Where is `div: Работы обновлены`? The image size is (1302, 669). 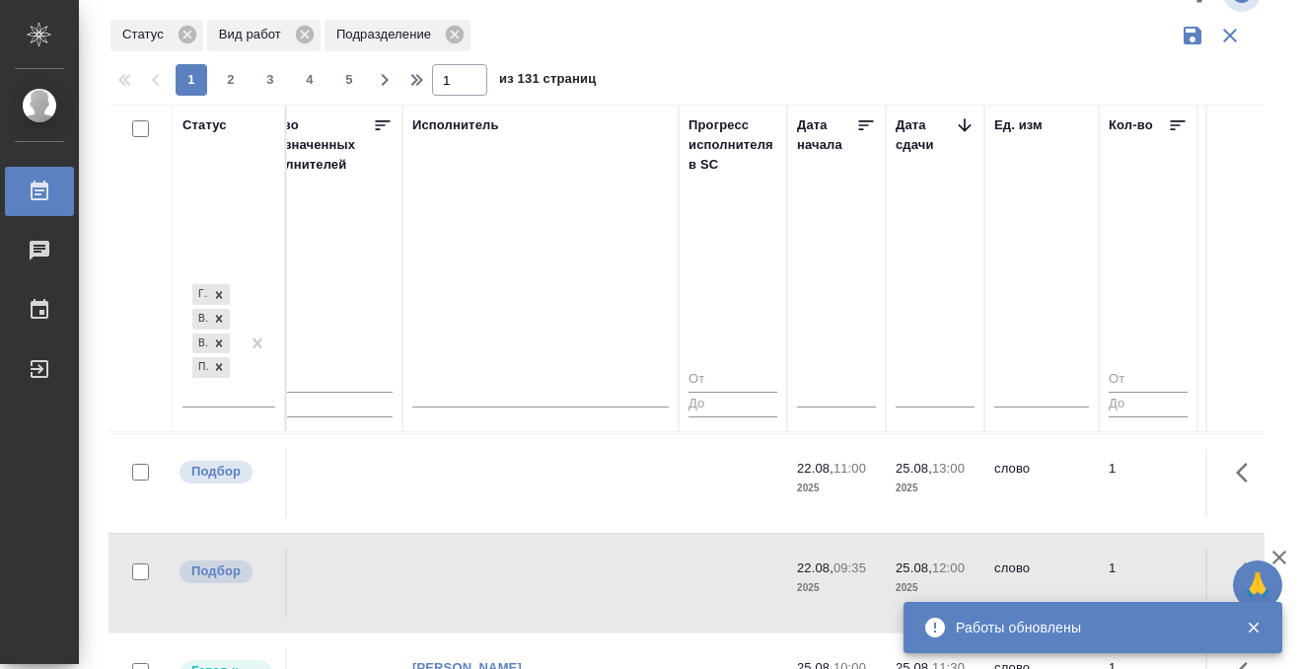
div: Работы обновлены is located at coordinates (1086, 627).